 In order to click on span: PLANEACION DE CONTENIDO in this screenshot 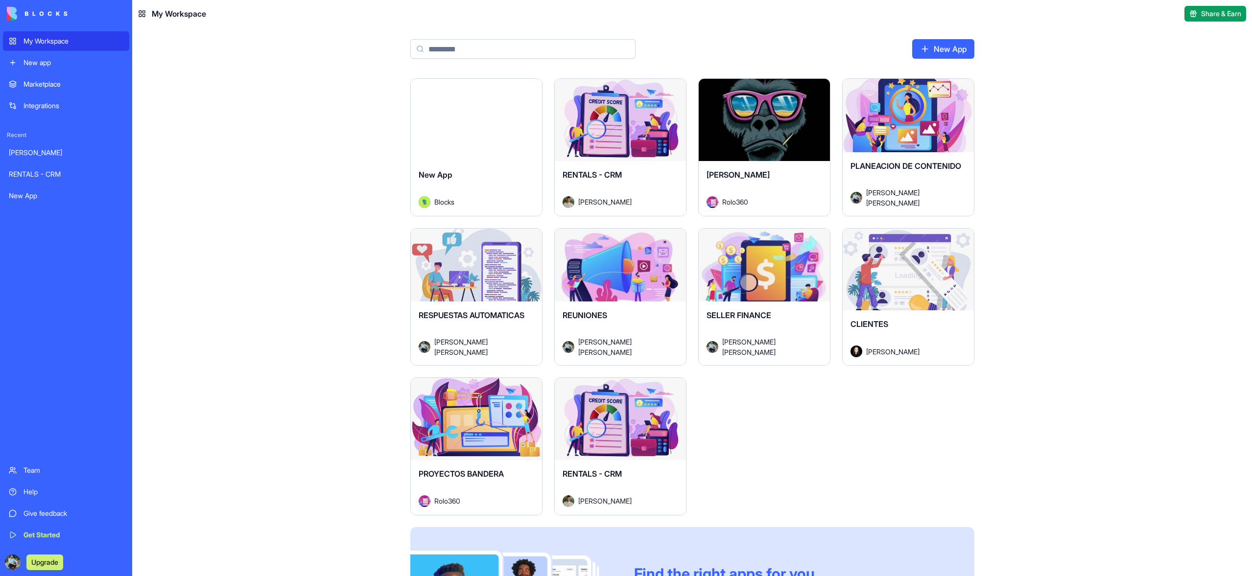, I will do `click(906, 166)`.